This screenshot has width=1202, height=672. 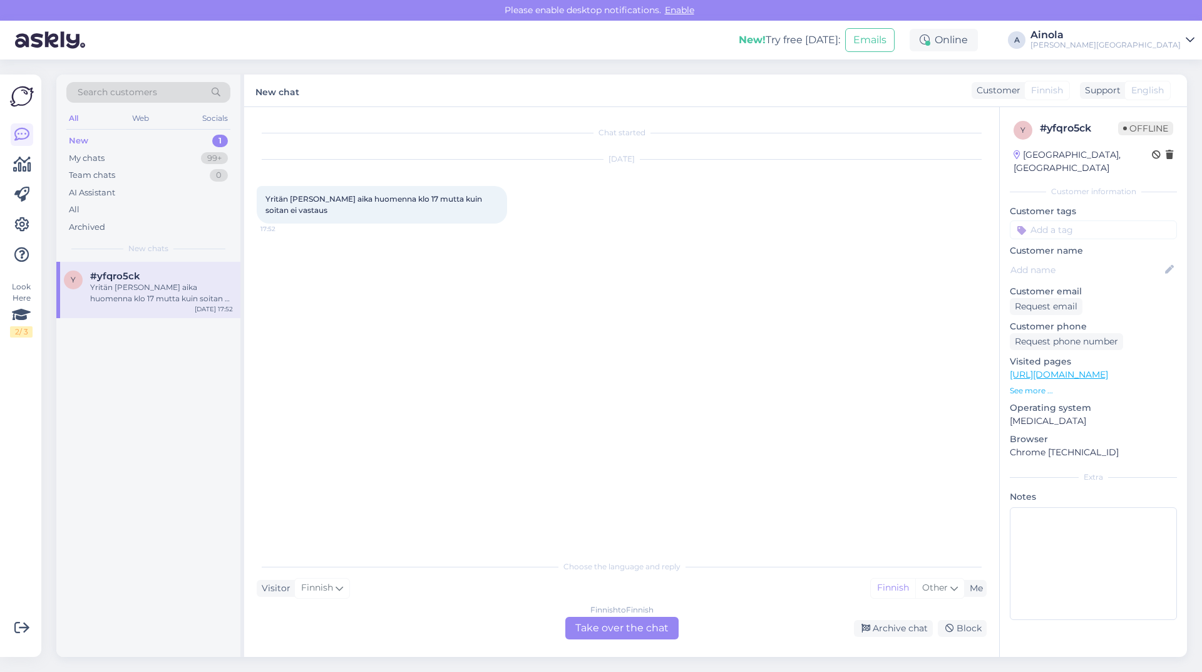 What do you see at coordinates (1093, 192) in the screenshot?
I see `div: Customer information` at bounding box center [1093, 192].